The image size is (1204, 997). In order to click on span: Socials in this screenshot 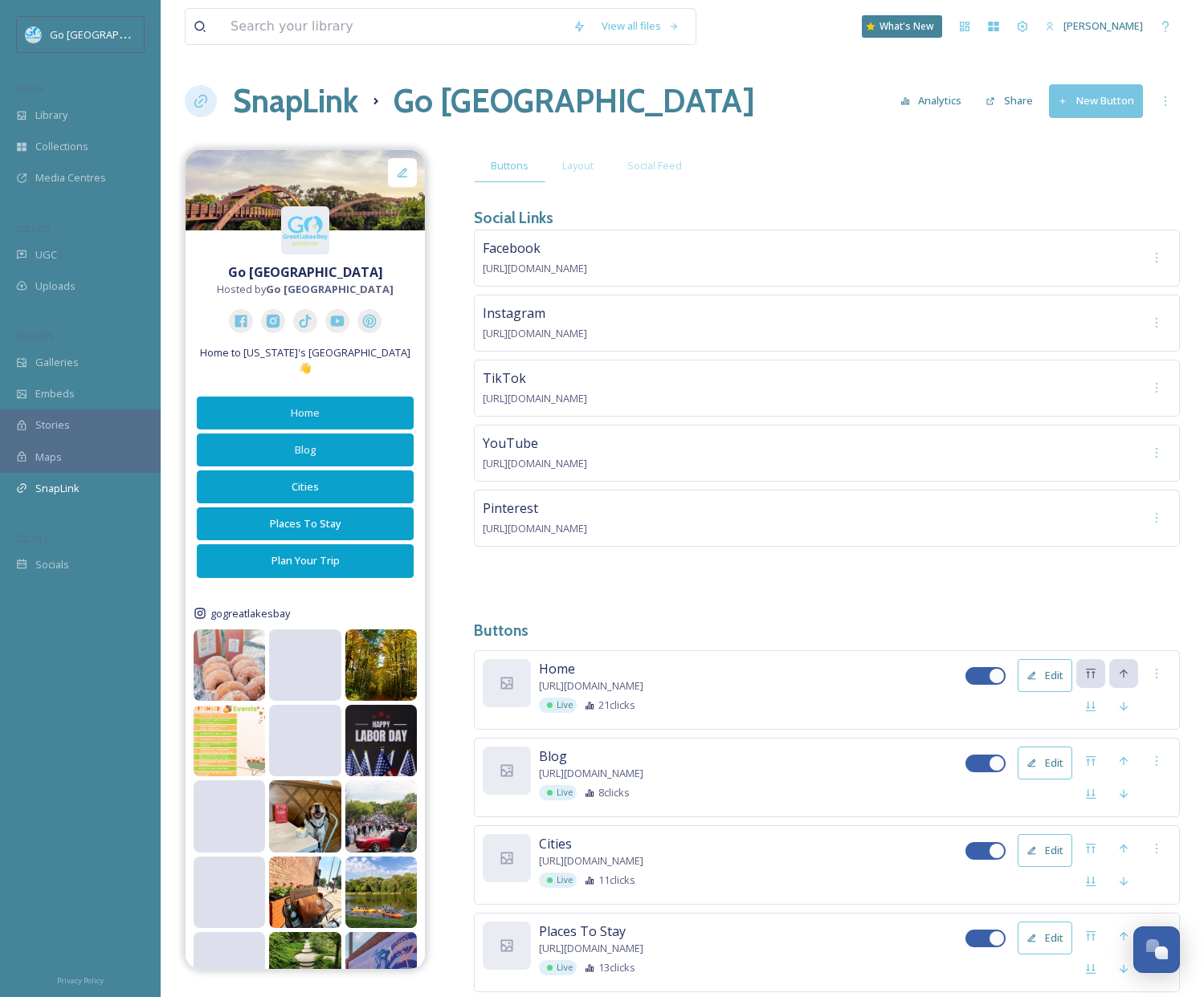, I will do `click(52, 564)`.